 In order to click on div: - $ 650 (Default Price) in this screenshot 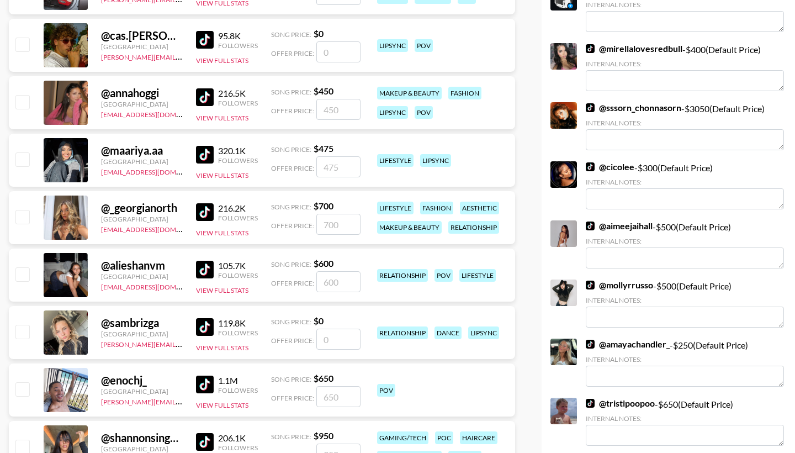, I will do `click(685, 421)`.